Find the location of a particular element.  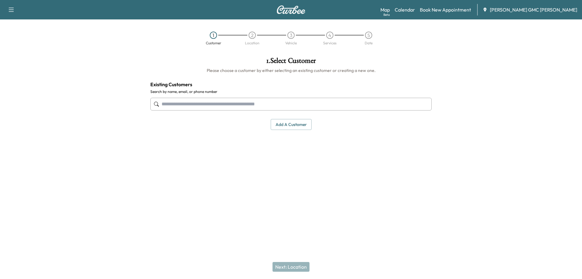

div: 3 is located at coordinates (291, 35).